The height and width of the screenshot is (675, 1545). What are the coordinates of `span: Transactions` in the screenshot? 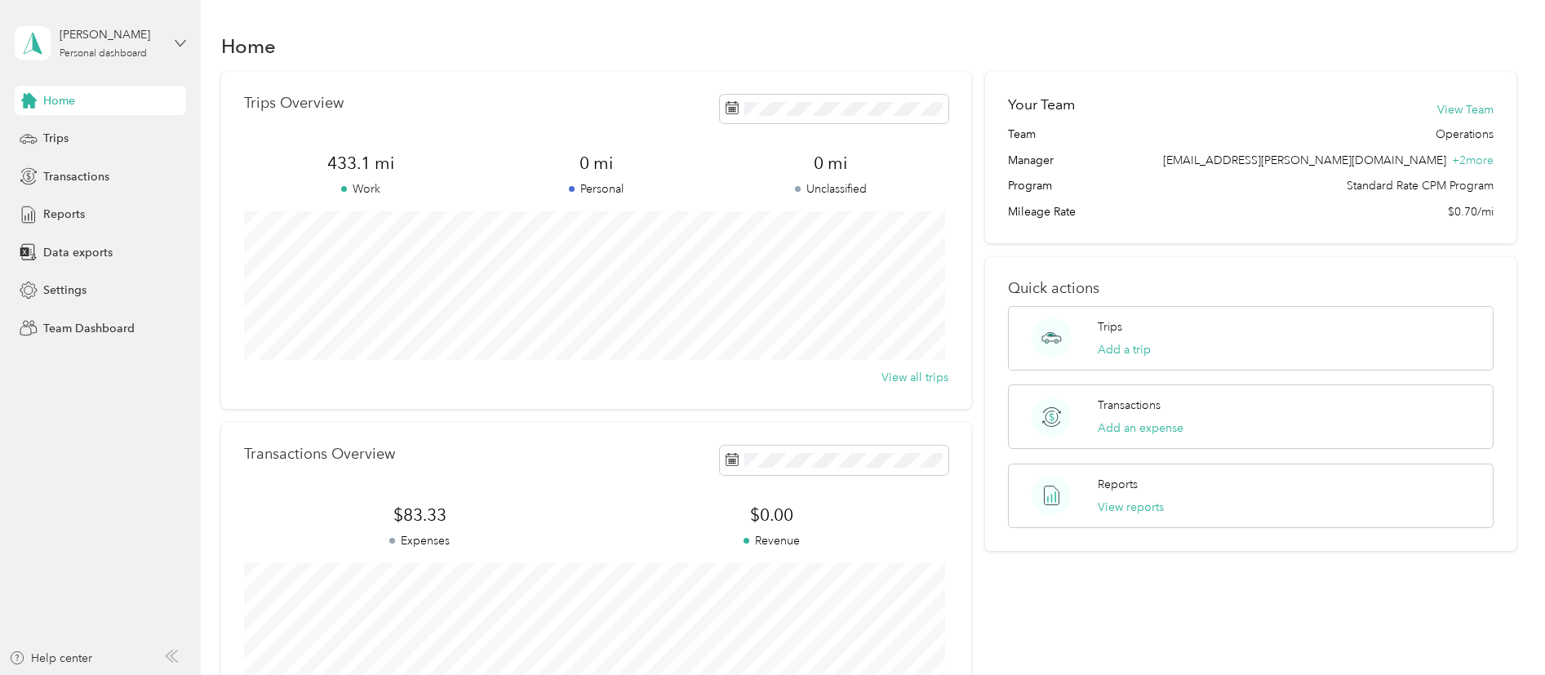 It's located at (76, 176).